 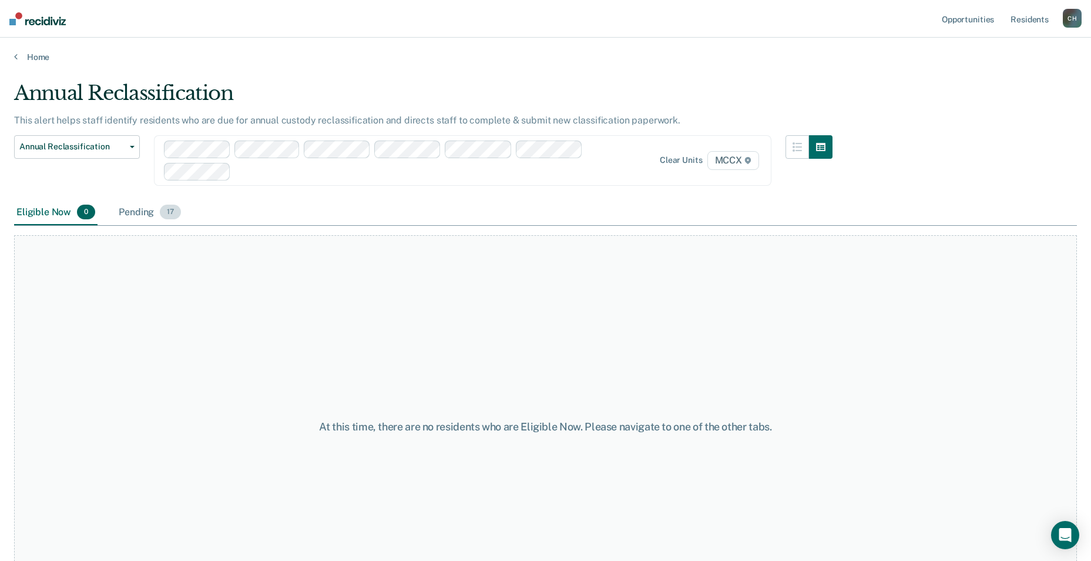 What do you see at coordinates (546, 427) in the screenshot?
I see `div: At this time, there are no residents who are Eligible Now. Please navigate to one of the other tabs.` at bounding box center [546, 427].